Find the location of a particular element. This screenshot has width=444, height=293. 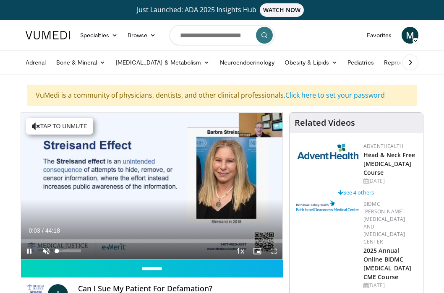

button: Fullscreen is located at coordinates (274, 251).